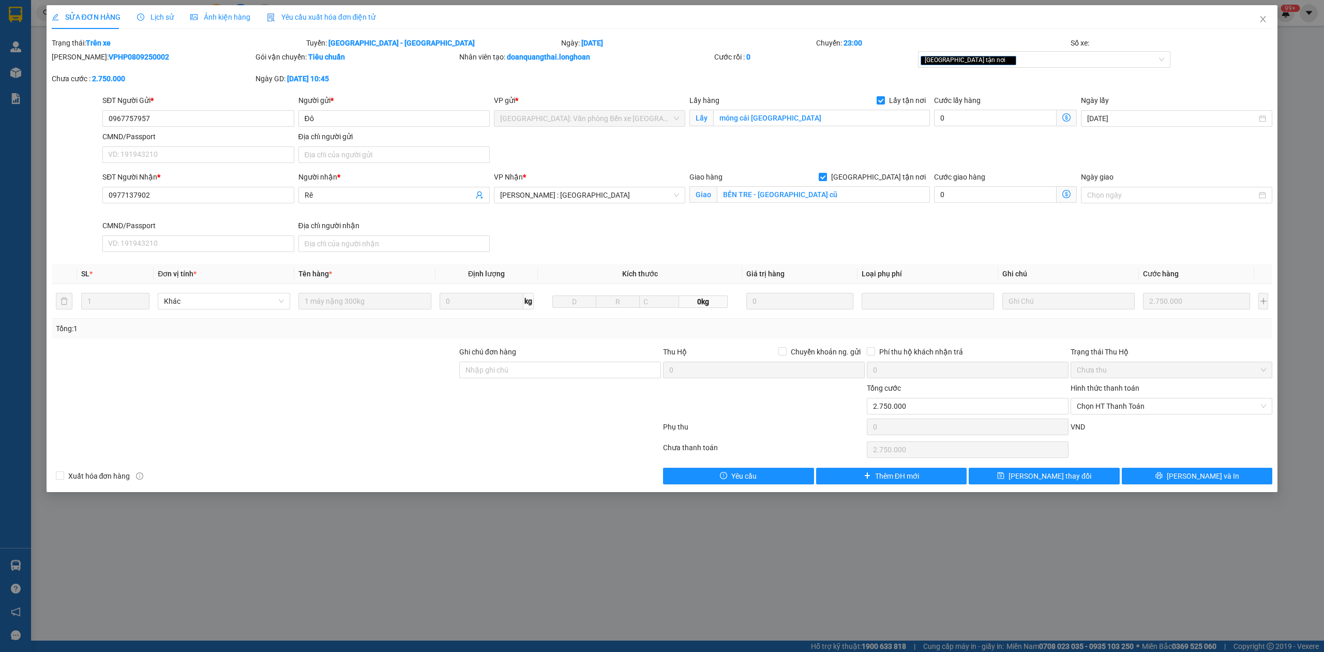  What do you see at coordinates (178, 43) in the screenshot?
I see `div: Trạng thái:` at bounding box center [178, 43].